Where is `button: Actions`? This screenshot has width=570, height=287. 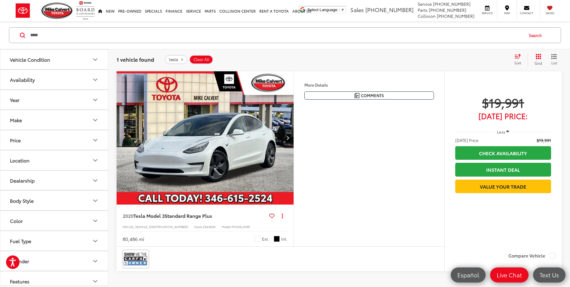
button: Actions is located at coordinates (282, 216).